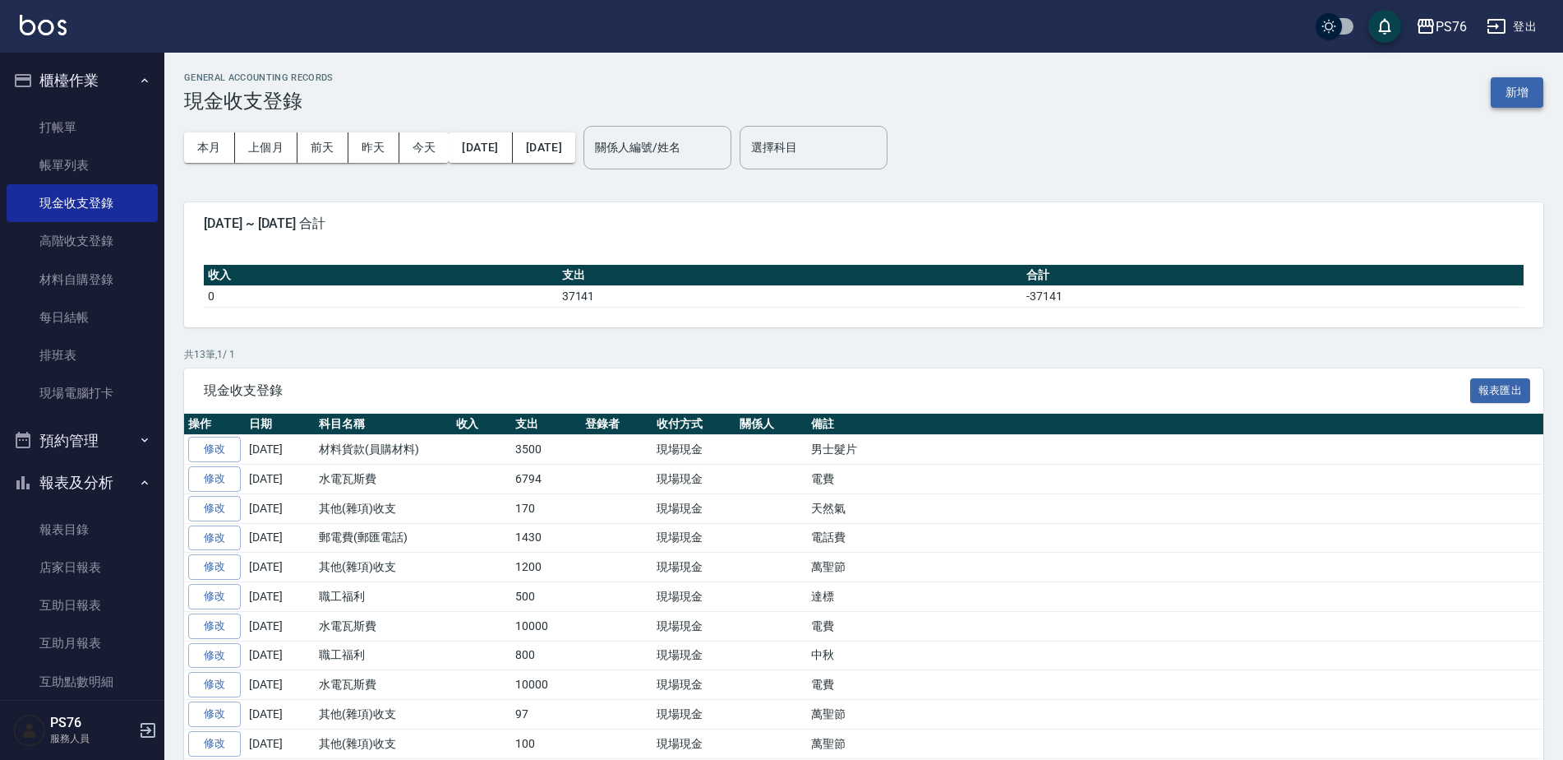 Image resolution: width=1563 pixels, height=760 pixels. What do you see at coordinates (546, 567) in the screenshot?
I see `td: 1200` at bounding box center [546, 567].